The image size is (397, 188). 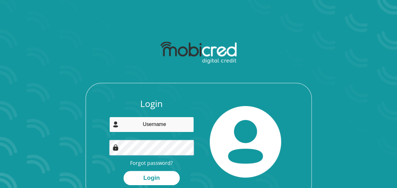 What do you see at coordinates (152, 178) in the screenshot?
I see `button: Login` at bounding box center [152, 178].